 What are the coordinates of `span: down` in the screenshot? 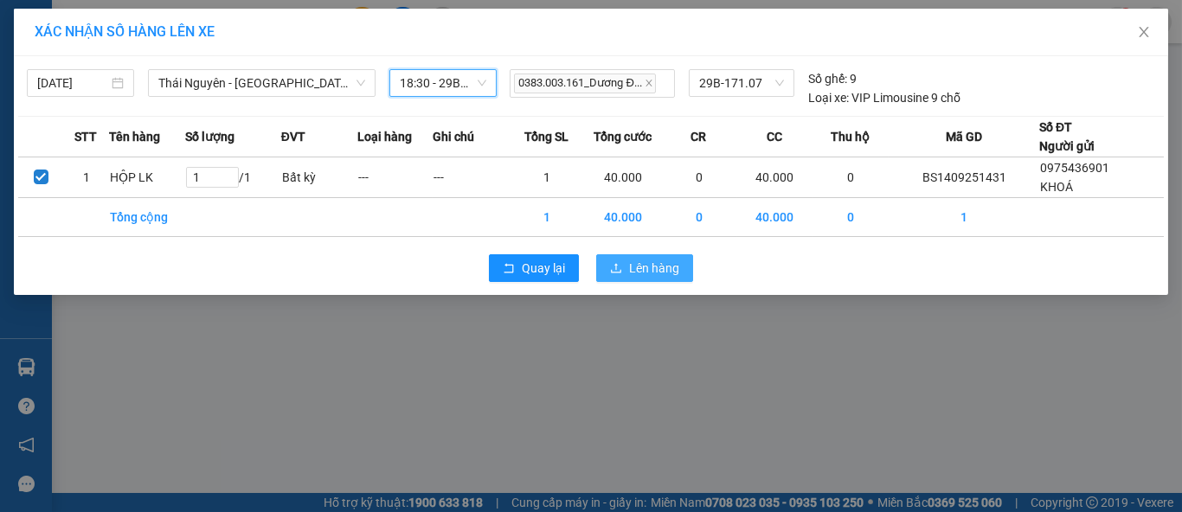 It's located at (361, 83).